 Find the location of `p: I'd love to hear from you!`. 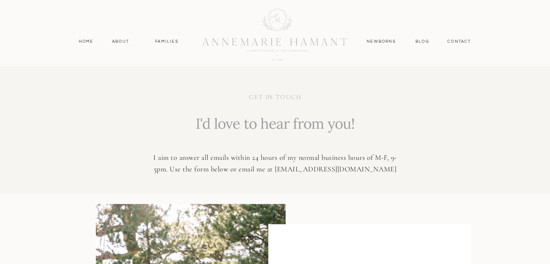

p: I'd love to hear from you! is located at coordinates (275, 127).